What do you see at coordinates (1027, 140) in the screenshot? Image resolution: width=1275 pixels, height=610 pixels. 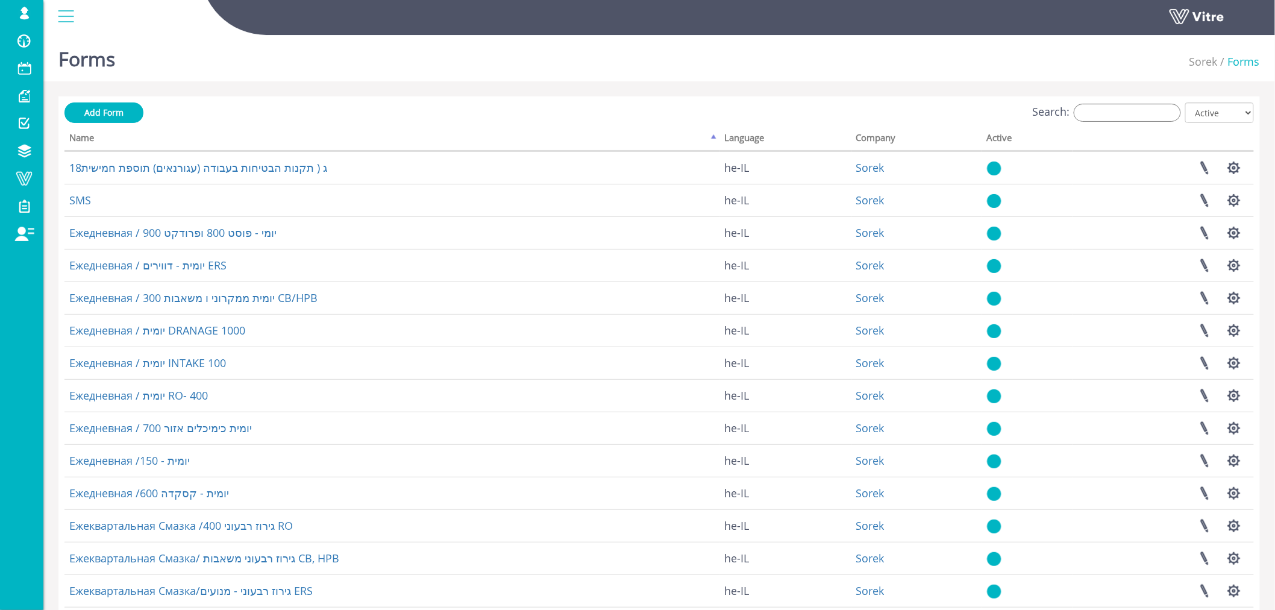 I see `th: Active` at bounding box center [1027, 140].